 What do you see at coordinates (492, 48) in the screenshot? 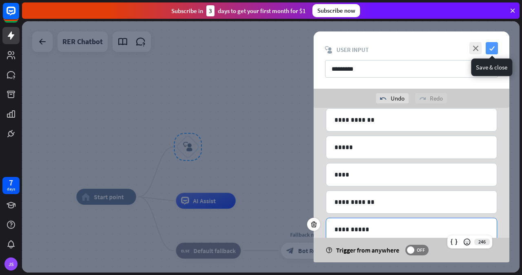
I see `i: check` at bounding box center [492, 48].